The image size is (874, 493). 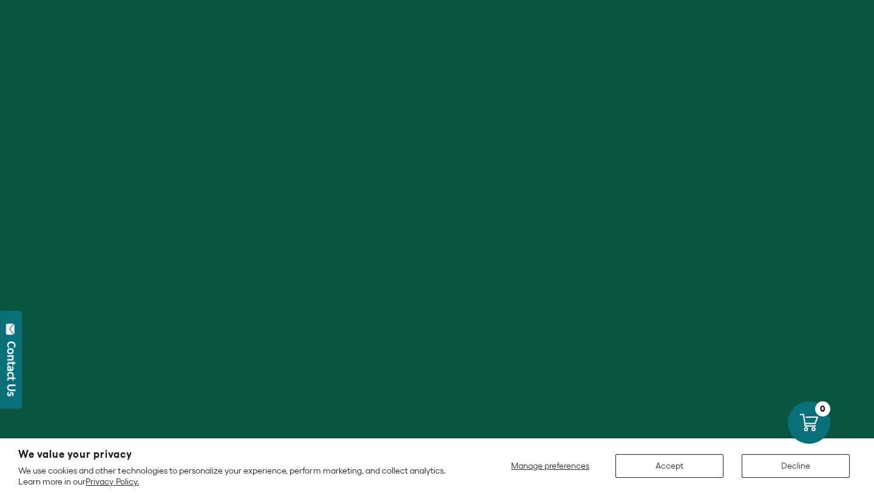 I want to click on div: 0, so click(x=823, y=409).